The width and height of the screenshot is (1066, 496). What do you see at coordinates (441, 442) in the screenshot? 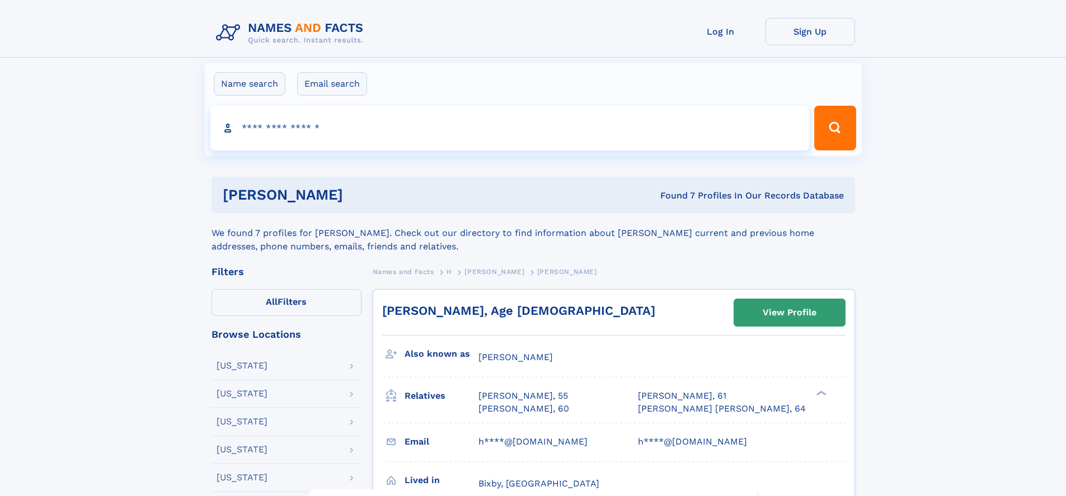
I see `h3: Email` at bounding box center [441, 442].